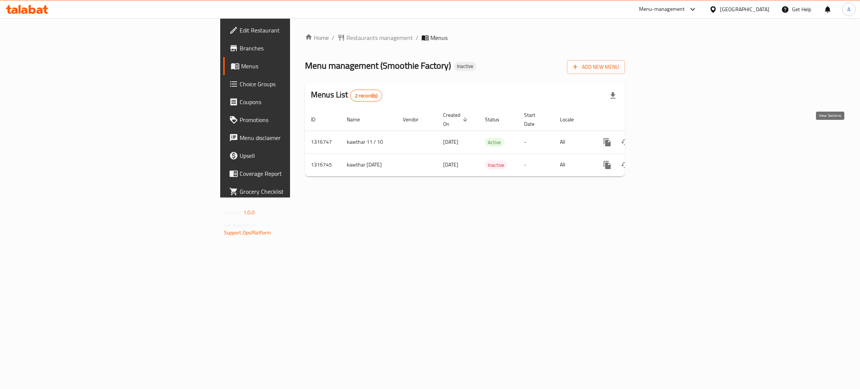  What do you see at coordinates (465, 38) in the screenshot?
I see `nav: breadcrumb` at bounding box center [465, 38].